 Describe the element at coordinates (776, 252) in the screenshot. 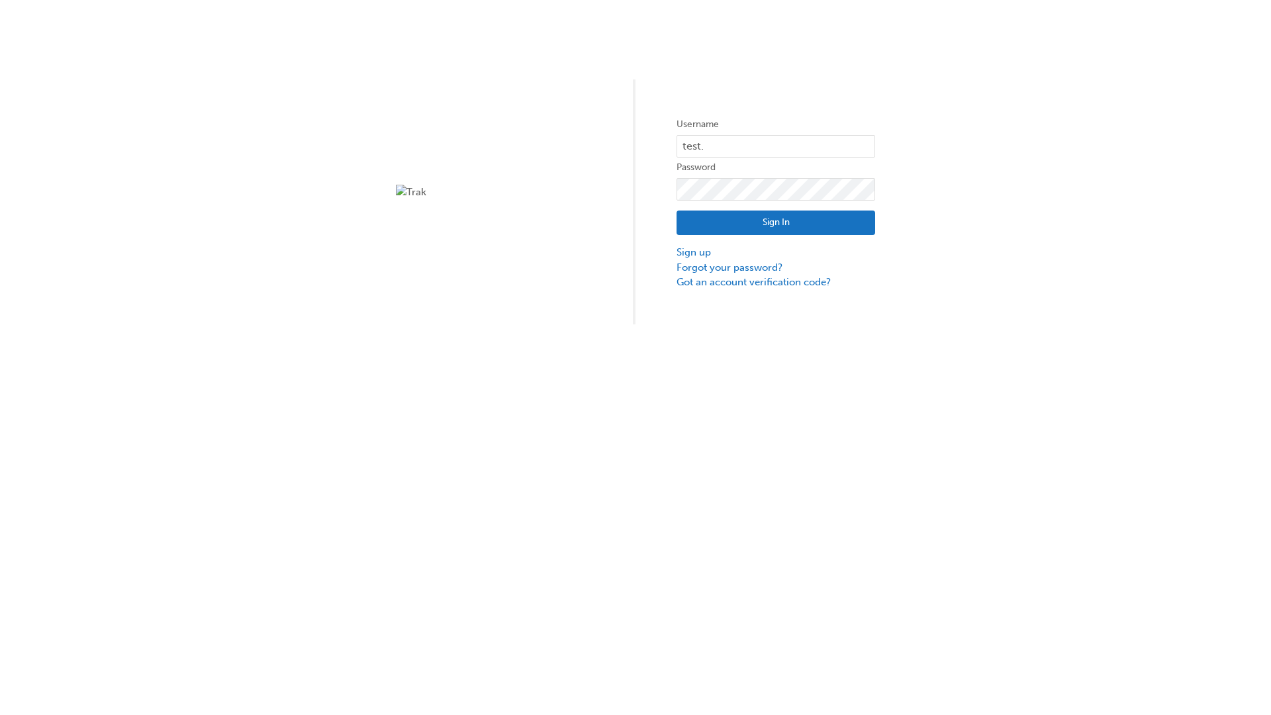

I see `a: Sign up` at that location.